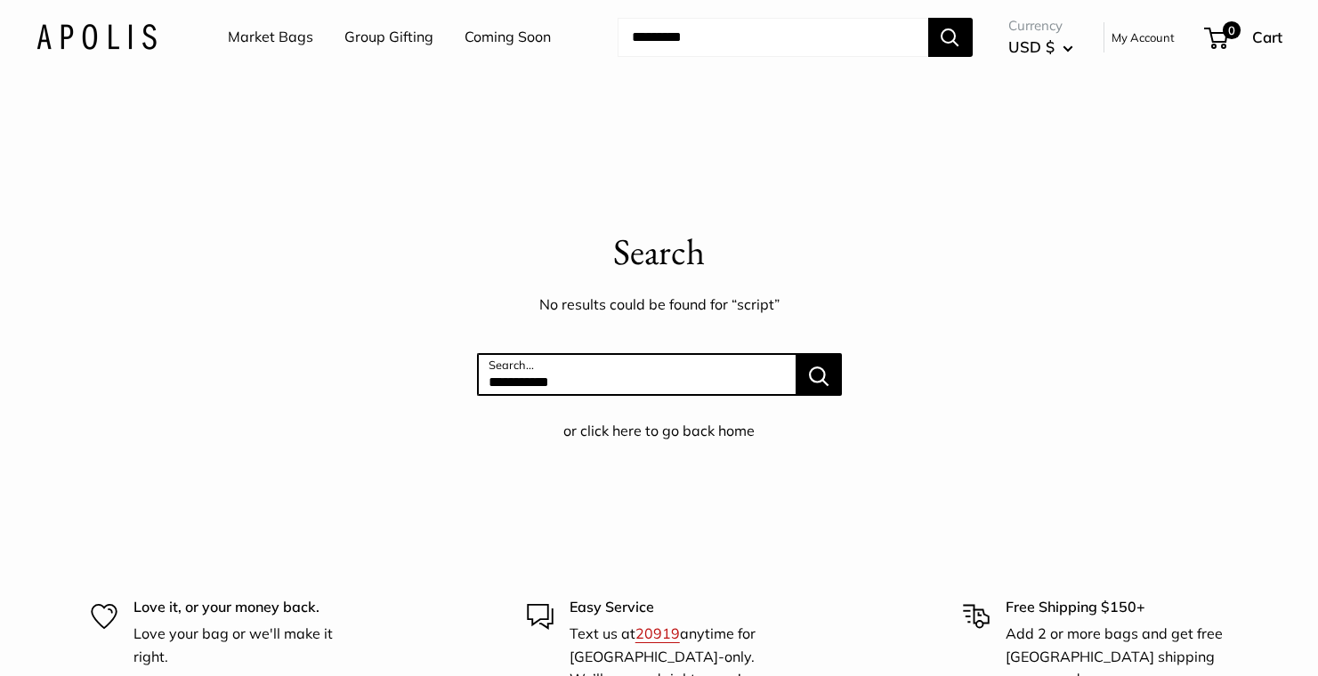 This screenshot has width=1318, height=676. What do you see at coordinates (659, 252) in the screenshot?
I see `p: Search` at bounding box center [659, 252].